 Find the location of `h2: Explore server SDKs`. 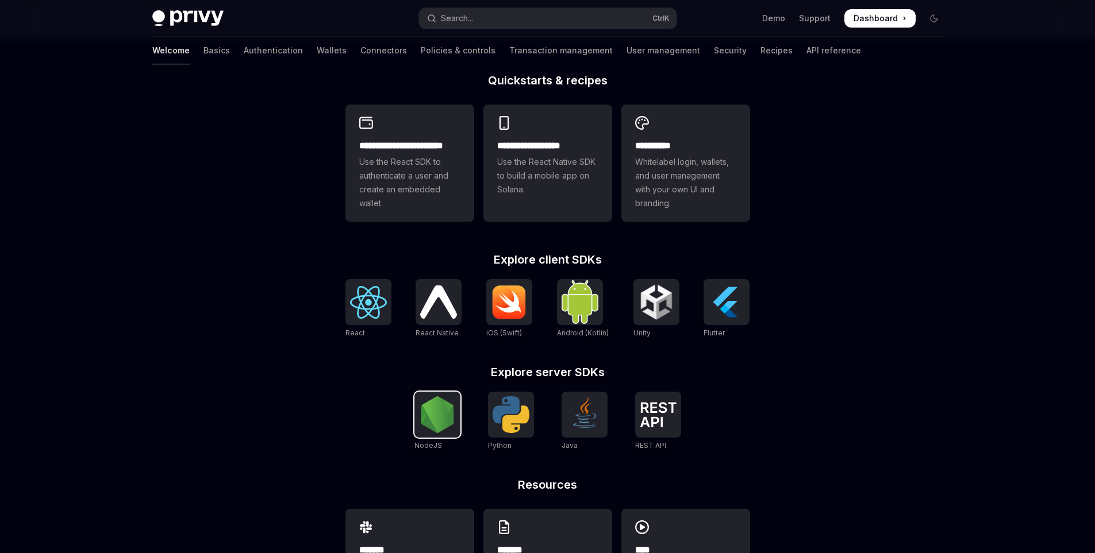

h2: Explore server SDKs is located at coordinates (548, 372).